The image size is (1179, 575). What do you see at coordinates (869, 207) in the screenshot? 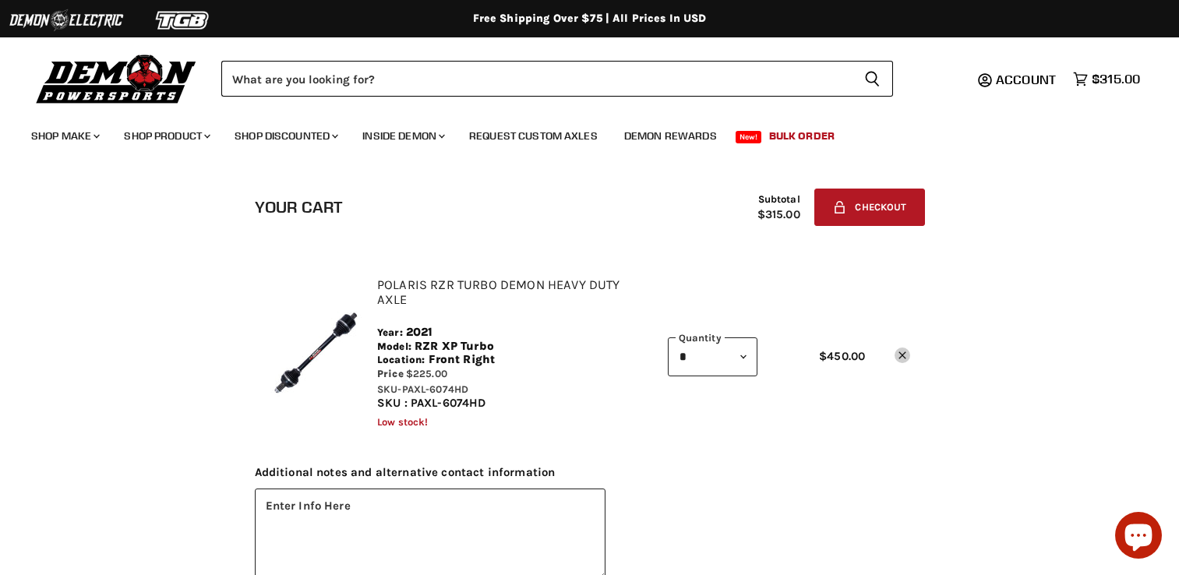
I see `button: Checkout` at bounding box center [869, 207].